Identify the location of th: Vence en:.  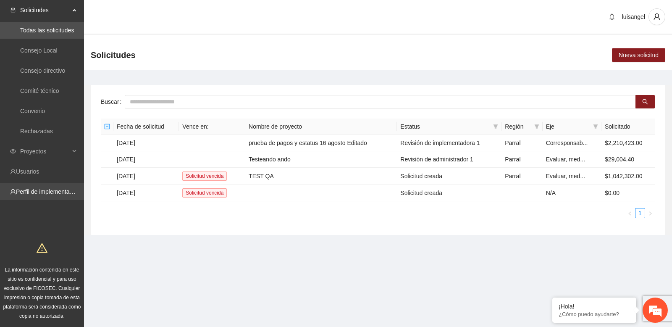
(212, 126).